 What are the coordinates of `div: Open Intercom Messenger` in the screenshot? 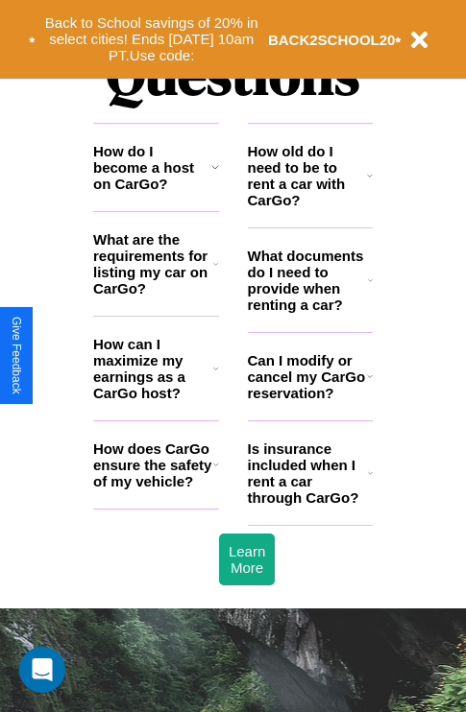 It's located at (42, 670).